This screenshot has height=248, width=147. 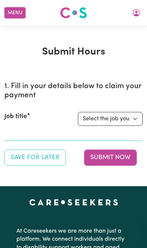 What do you see at coordinates (16, 116) in the screenshot?
I see `label: Job title` at bounding box center [16, 116].